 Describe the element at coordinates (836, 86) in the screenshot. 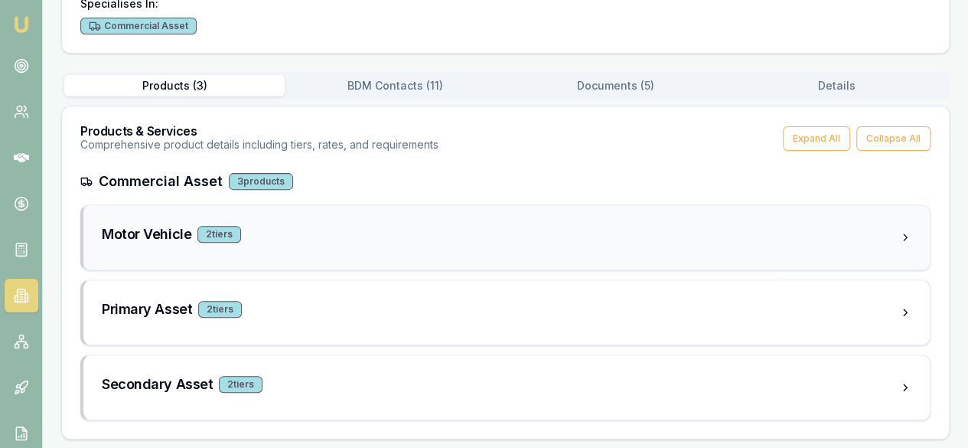

I see `button: Details` at that location.